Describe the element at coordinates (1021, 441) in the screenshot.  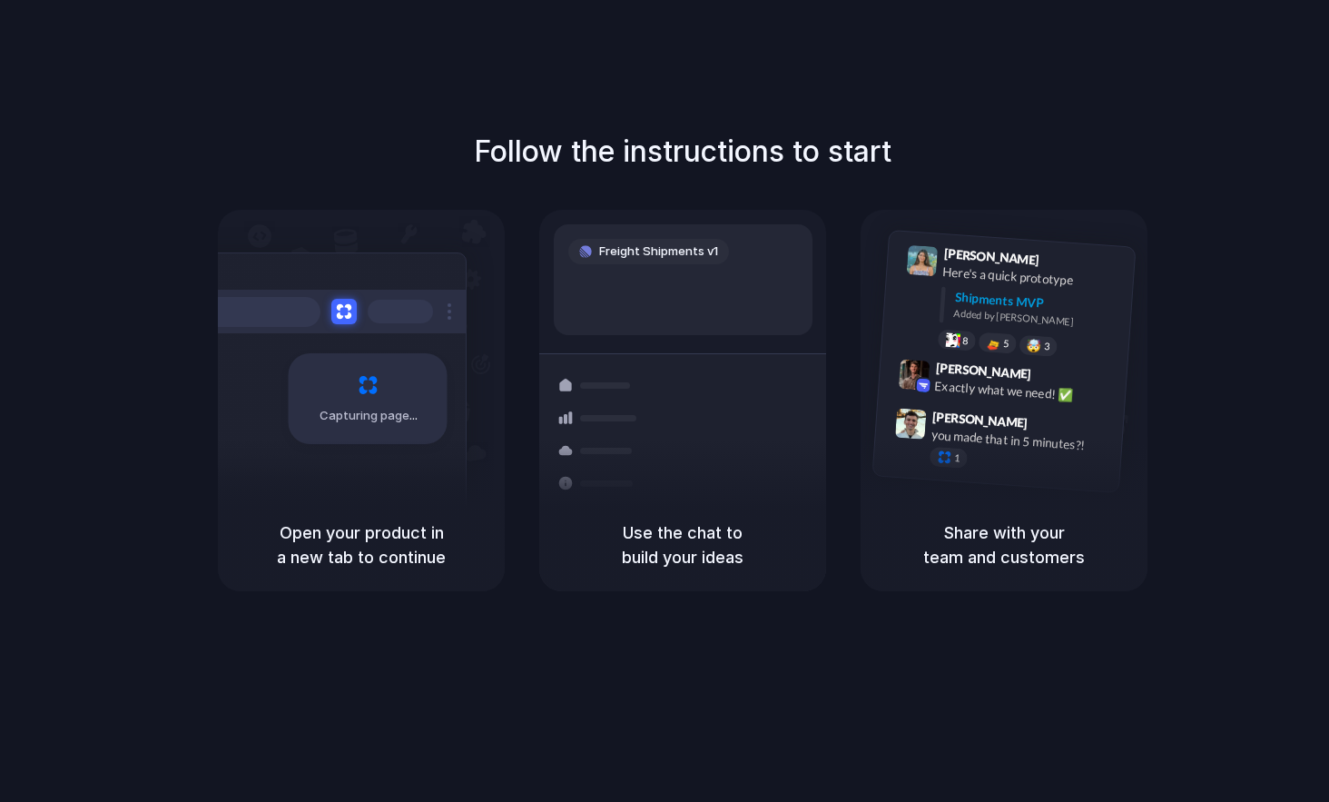
I see `div: you made that in 5 minutes?!` at that location.